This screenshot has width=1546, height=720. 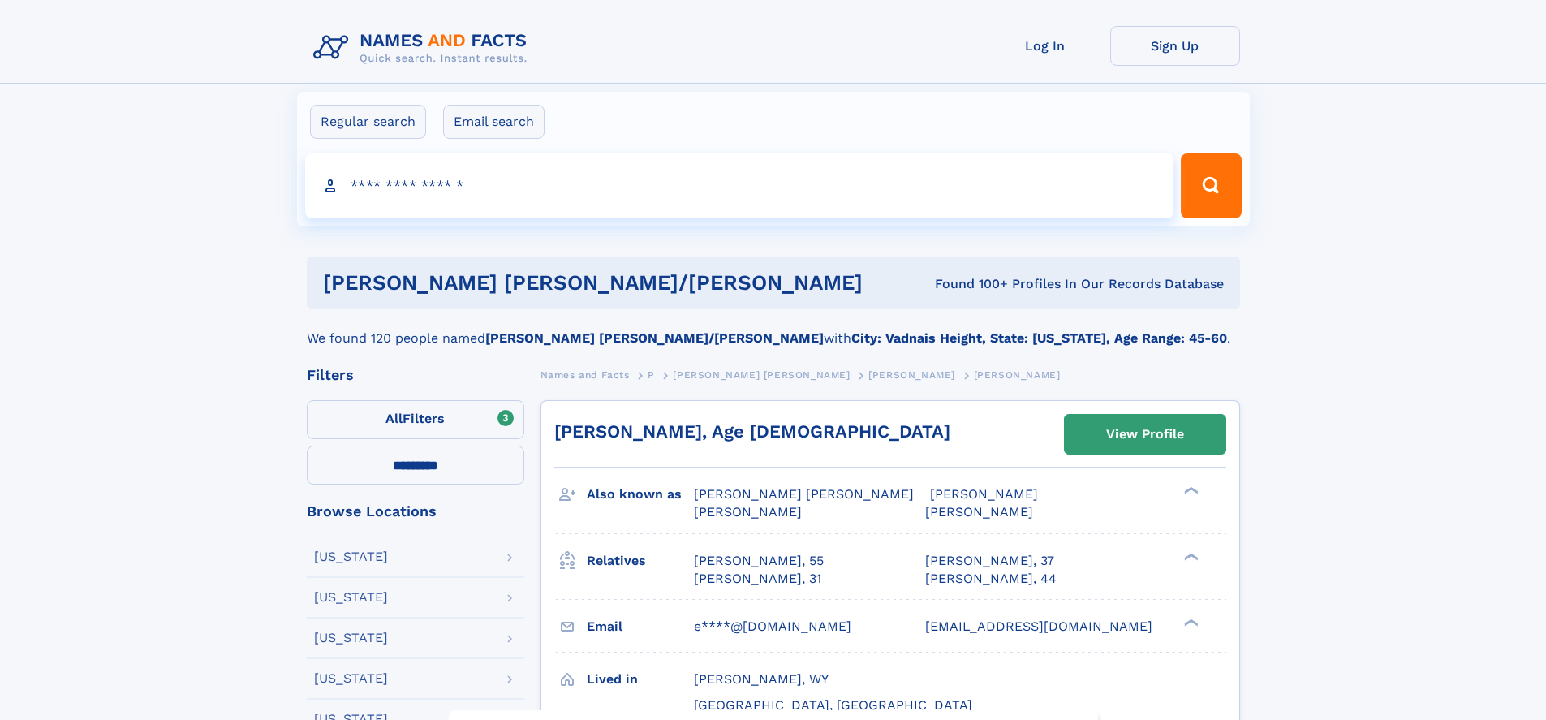 What do you see at coordinates (368, 122) in the screenshot?
I see `label: Regular search` at bounding box center [368, 122].